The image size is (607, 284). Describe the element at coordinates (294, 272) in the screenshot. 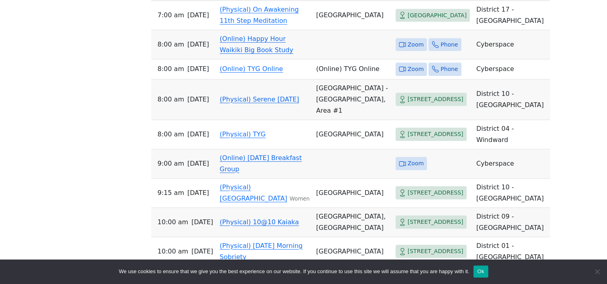

I see `span: We use cookies to ensure that we give you the best experience on our website. If you continue to ...` at that location.